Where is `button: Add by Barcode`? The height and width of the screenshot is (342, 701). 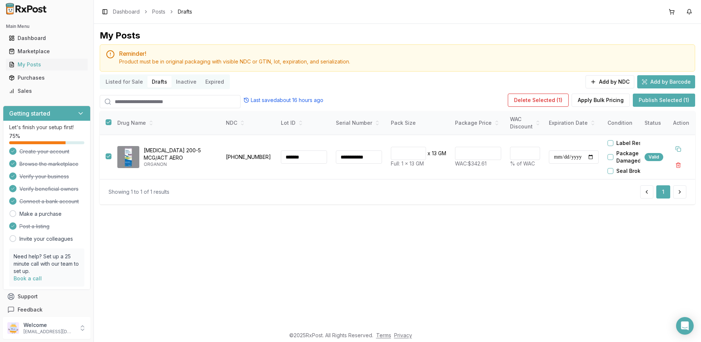 button: Add by Barcode is located at coordinates (667, 82).